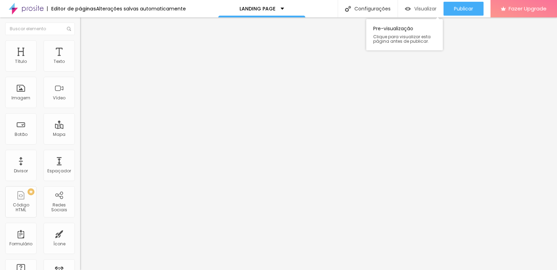 The width and height of the screenshot is (557, 270). I want to click on div: Imagem, so click(21, 98).